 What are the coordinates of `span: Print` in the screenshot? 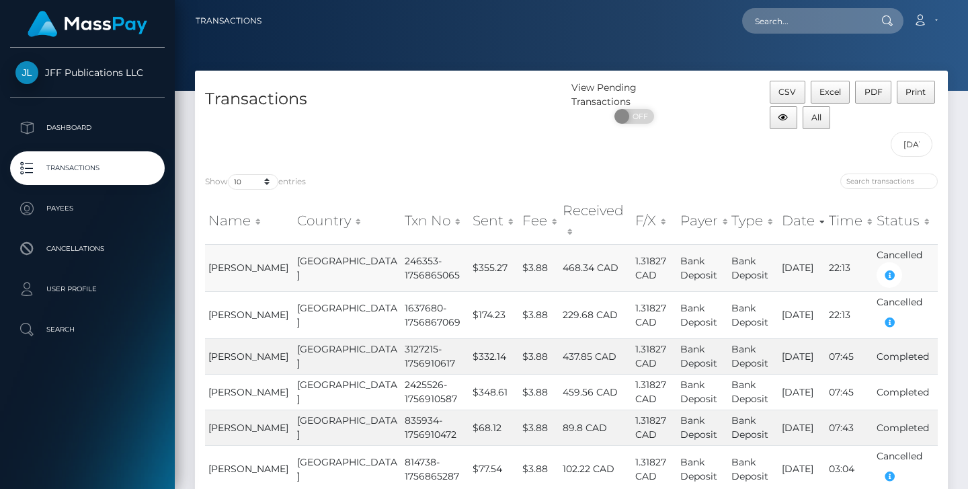 It's located at (916, 91).